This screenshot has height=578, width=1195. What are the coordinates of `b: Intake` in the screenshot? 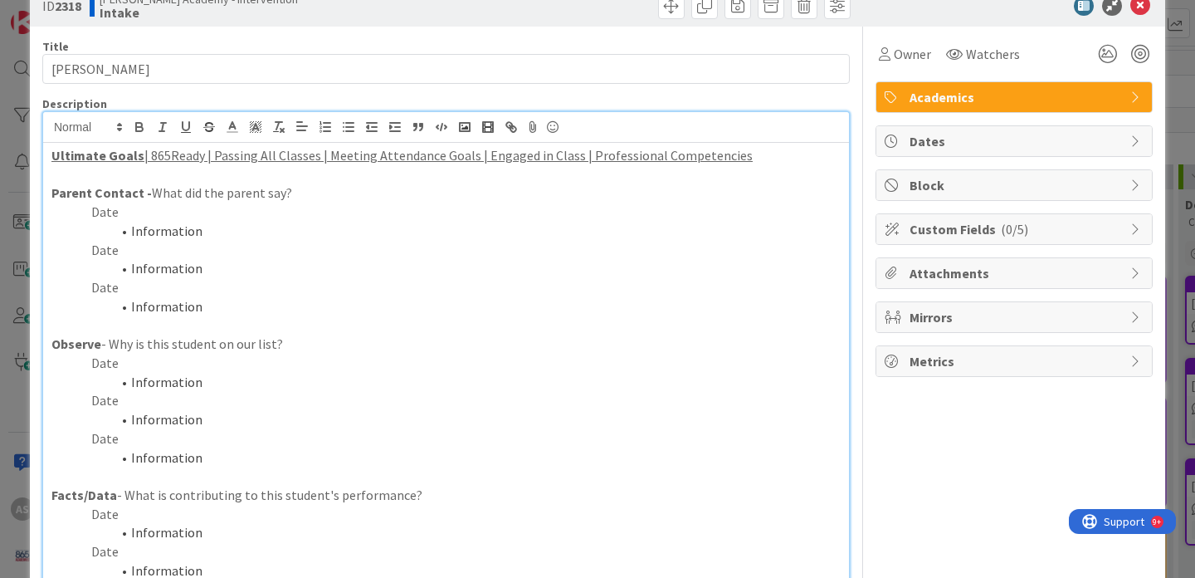 It's located at (198, 12).